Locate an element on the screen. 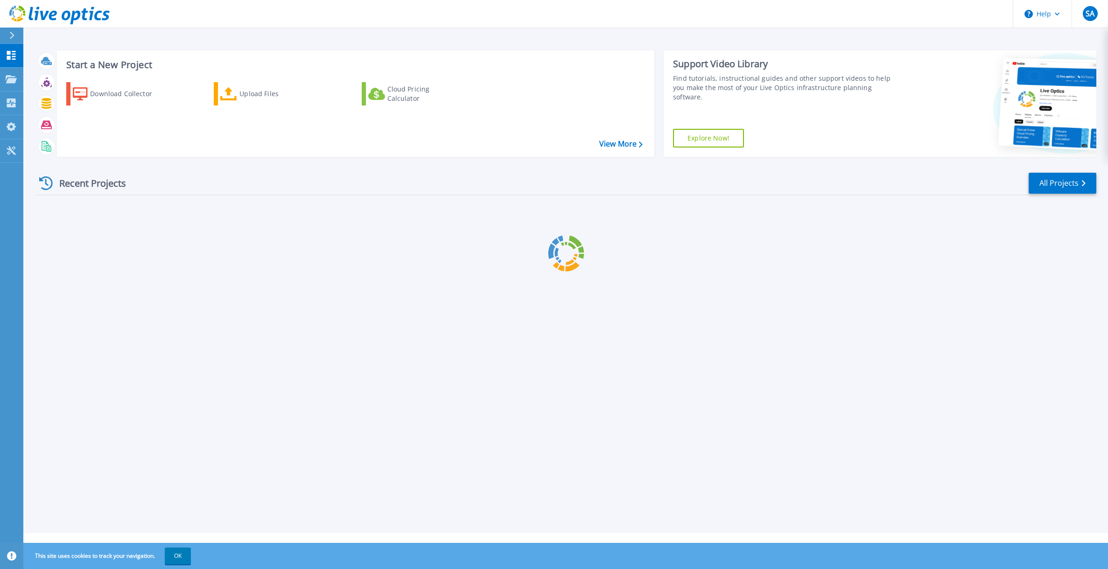 Image resolution: width=1108 pixels, height=569 pixels. div: Support Video Library is located at coordinates (785, 64).